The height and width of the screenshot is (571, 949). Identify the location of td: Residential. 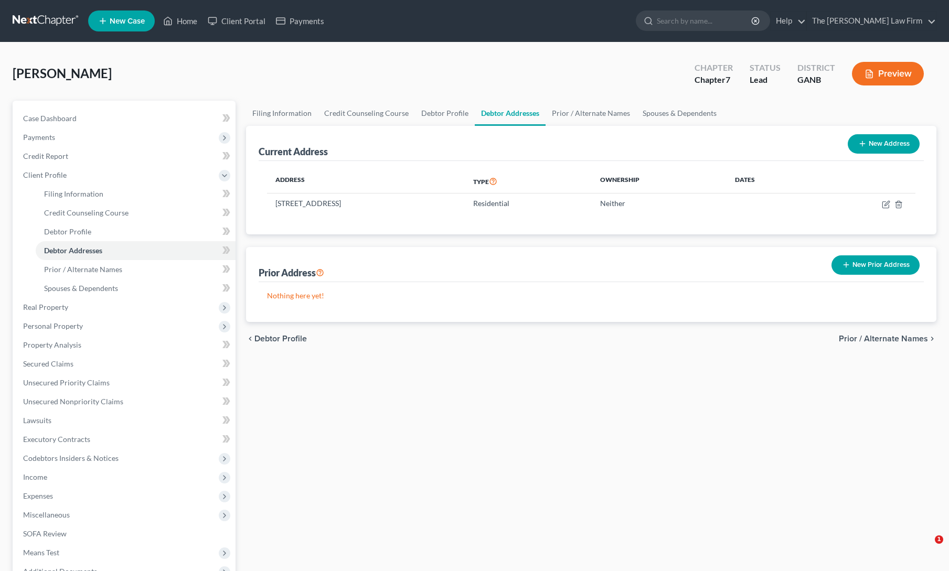
(528, 204).